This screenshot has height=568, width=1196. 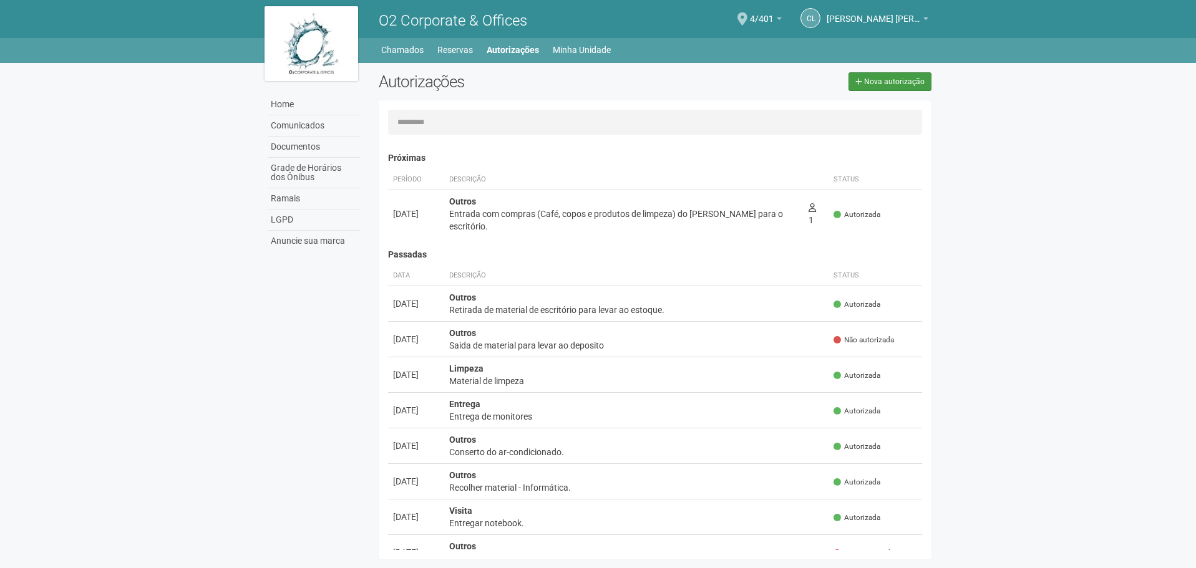 I want to click on span: 4/401, so click(x=762, y=12).